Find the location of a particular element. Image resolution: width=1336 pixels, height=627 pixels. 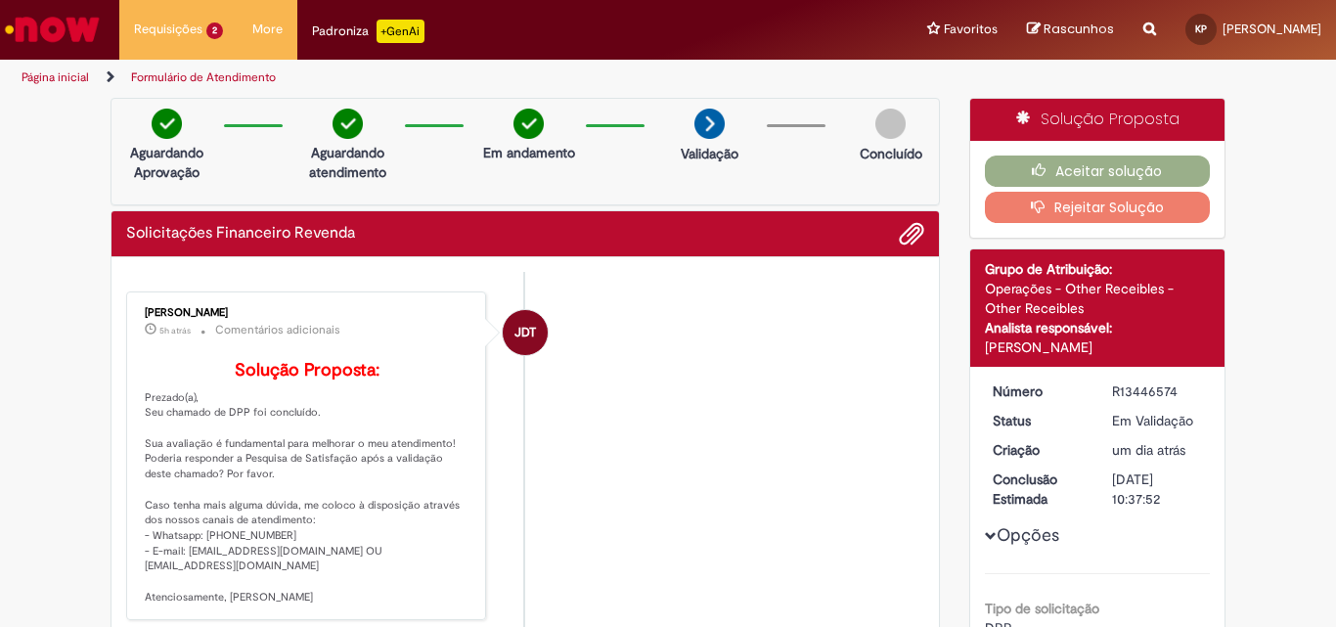

b: Tipo de solicitação is located at coordinates (1042, 608).